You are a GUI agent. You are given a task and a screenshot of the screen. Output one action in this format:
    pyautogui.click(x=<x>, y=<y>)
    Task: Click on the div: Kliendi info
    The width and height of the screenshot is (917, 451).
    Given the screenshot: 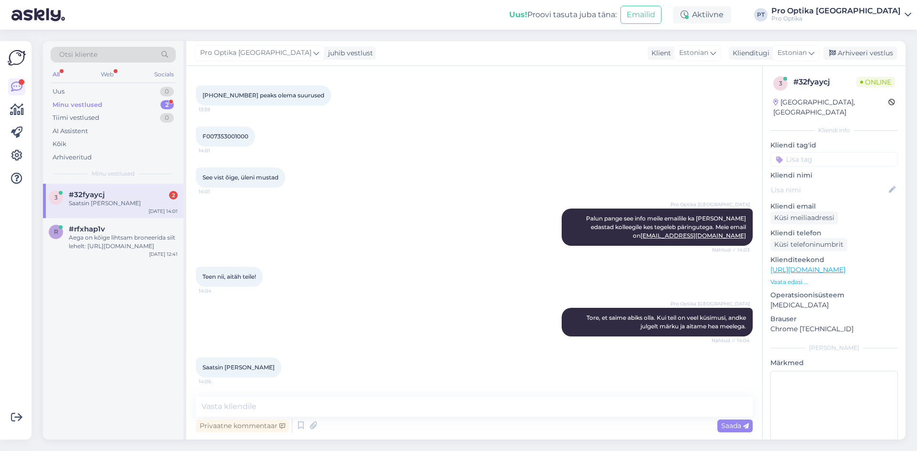 What is the action you would take?
    pyautogui.click(x=834, y=130)
    